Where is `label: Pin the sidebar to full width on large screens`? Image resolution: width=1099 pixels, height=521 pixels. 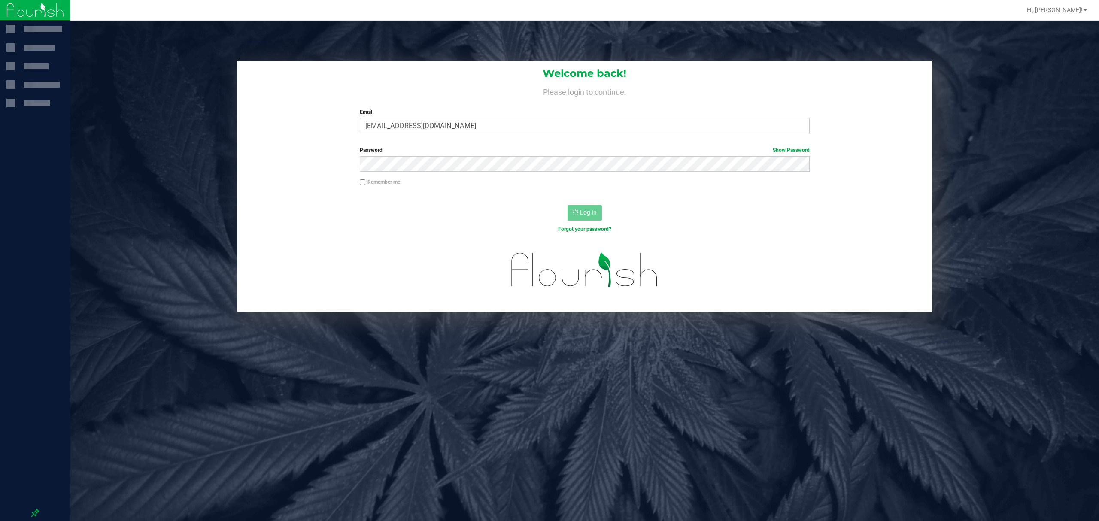
label: Pin the sidebar to full width on large screens is located at coordinates (35, 513).